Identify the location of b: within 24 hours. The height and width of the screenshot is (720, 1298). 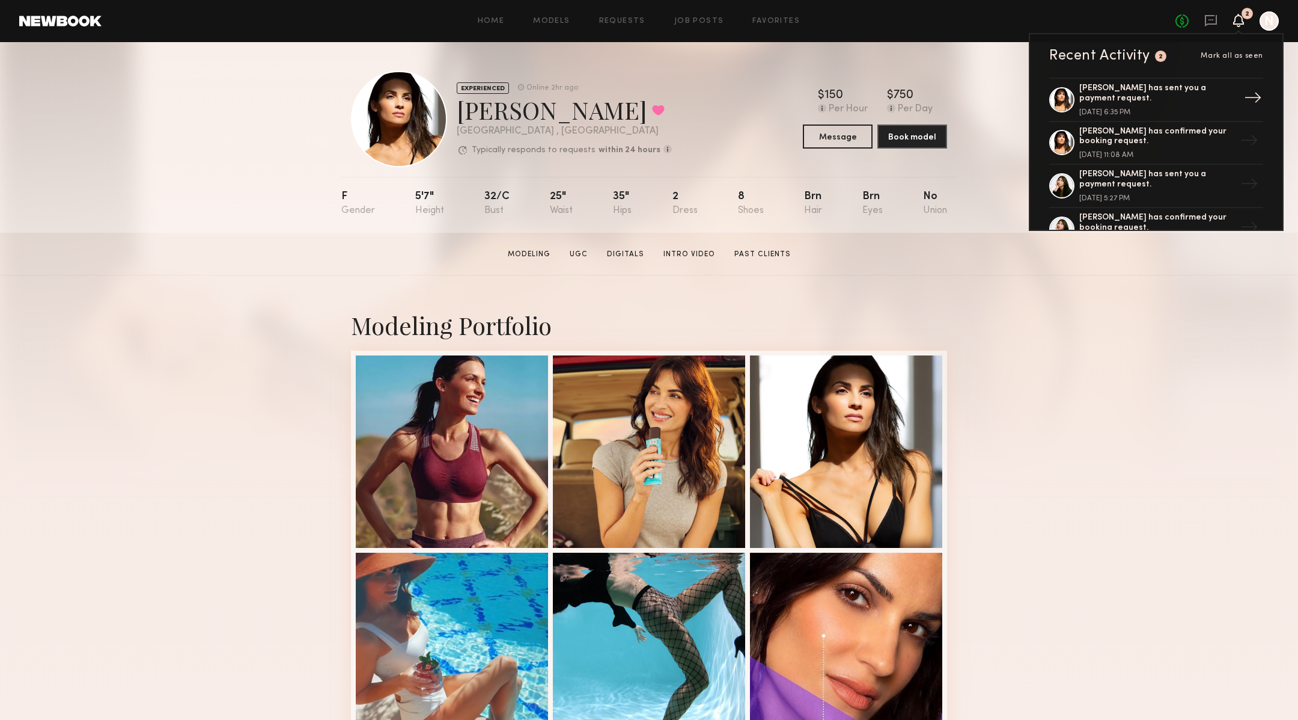
(629, 150).